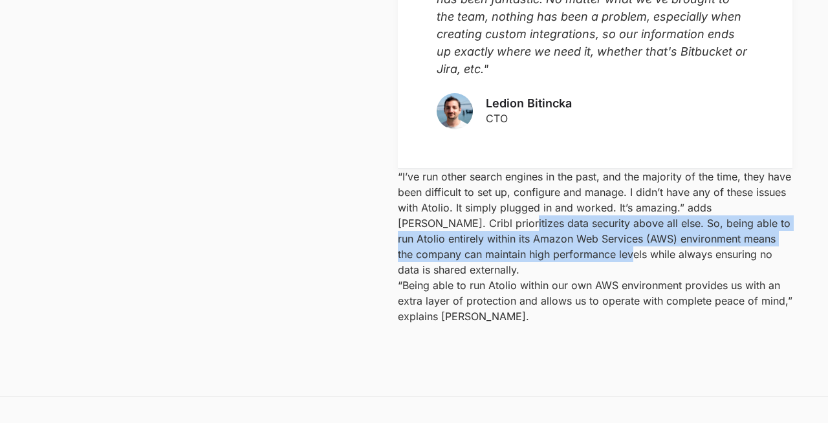 This screenshot has height=423, width=828. I want to click on h3: Ledion Bitincka, so click(528, 103).